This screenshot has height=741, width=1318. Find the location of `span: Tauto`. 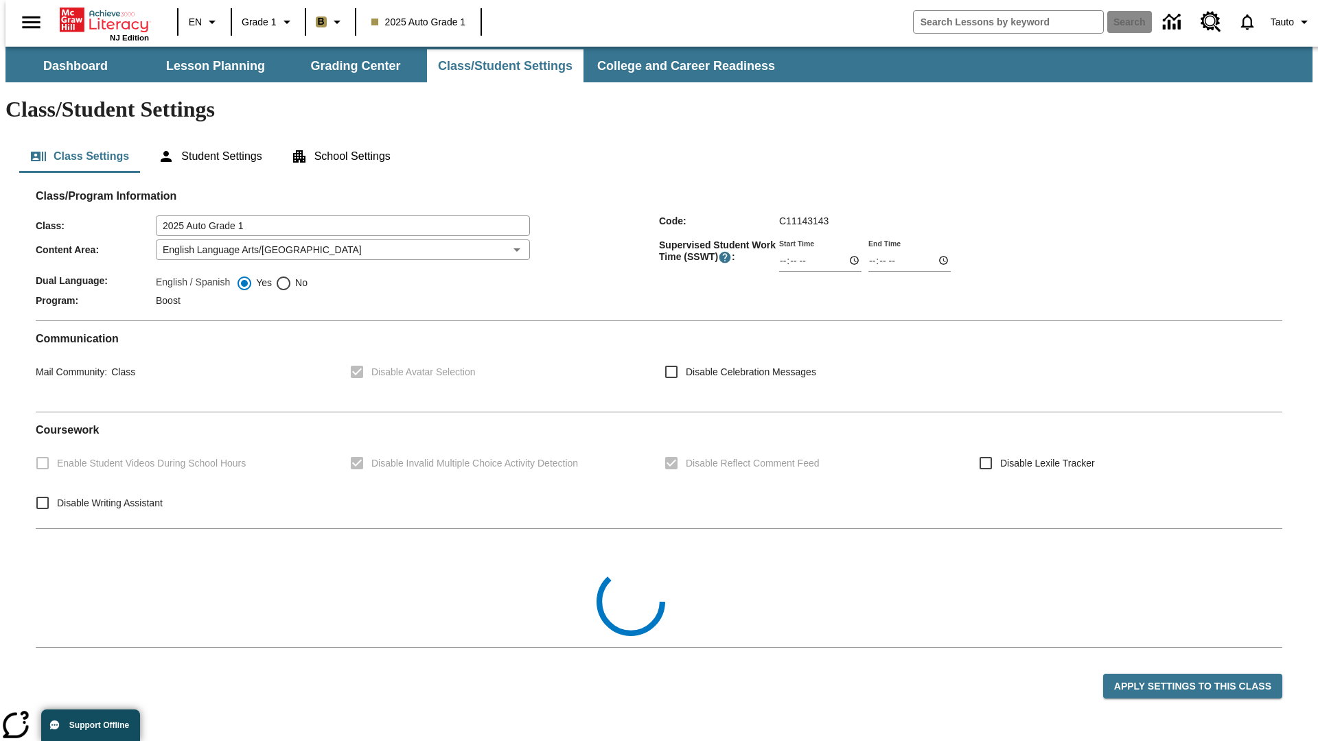

span: Tauto is located at coordinates (1282, 22).